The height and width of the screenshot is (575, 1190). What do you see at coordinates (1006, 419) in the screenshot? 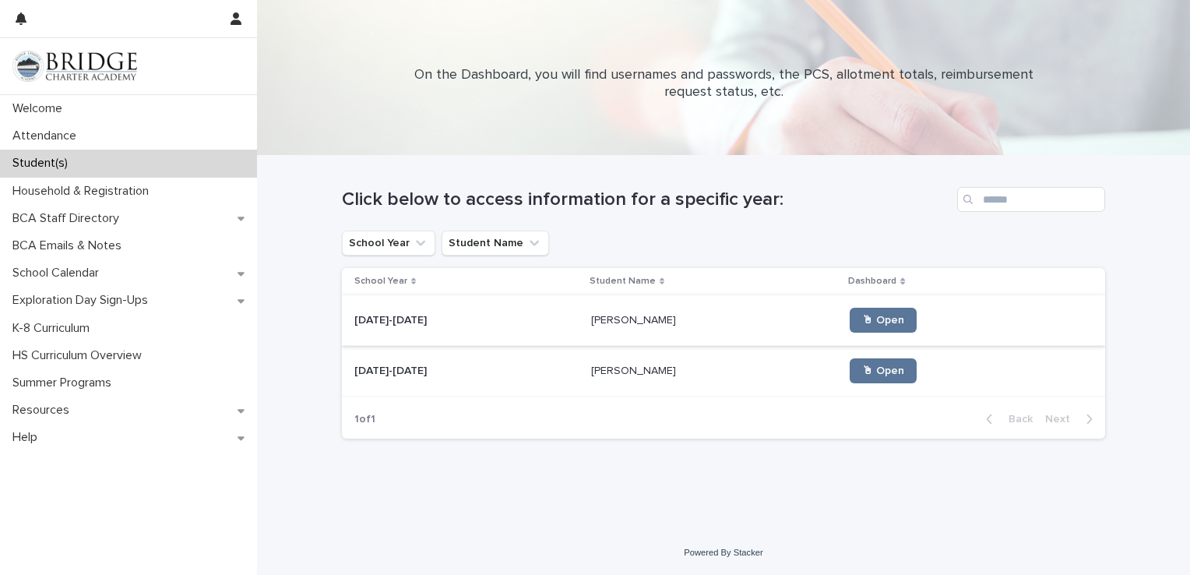
I see `button: Back` at bounding box center [1006, 419].